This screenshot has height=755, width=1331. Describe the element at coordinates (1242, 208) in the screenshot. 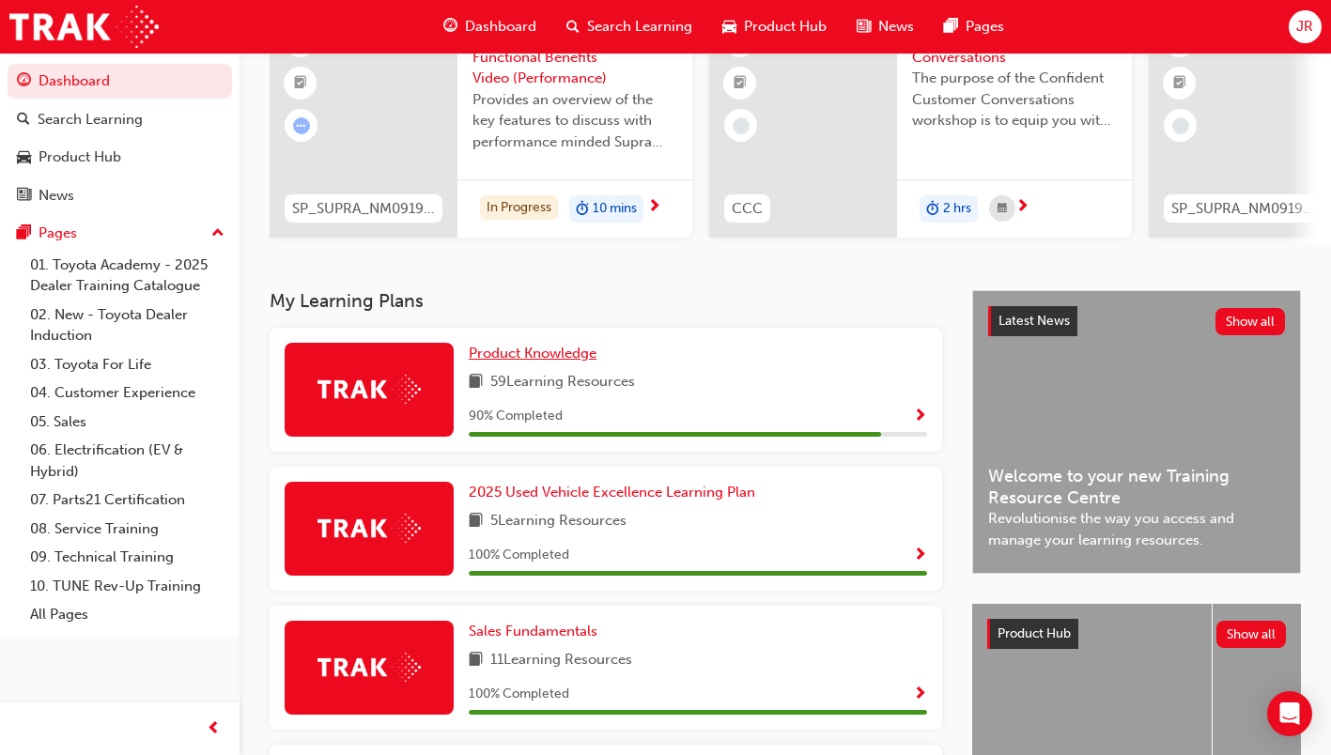

I see `span: SP_SUPRA_NM0919_VID03` at that location.